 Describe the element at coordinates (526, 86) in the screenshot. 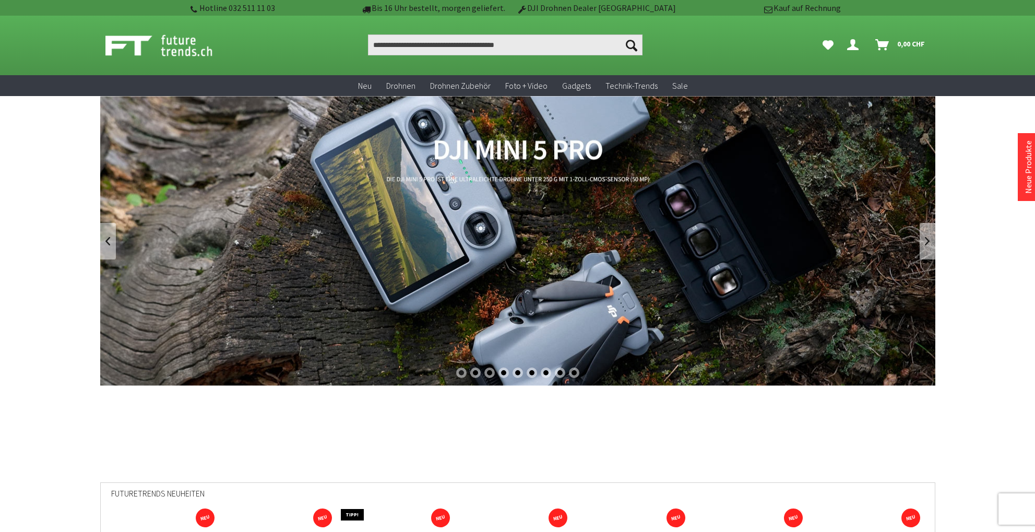

I see `a: Foto + Video` at that location.